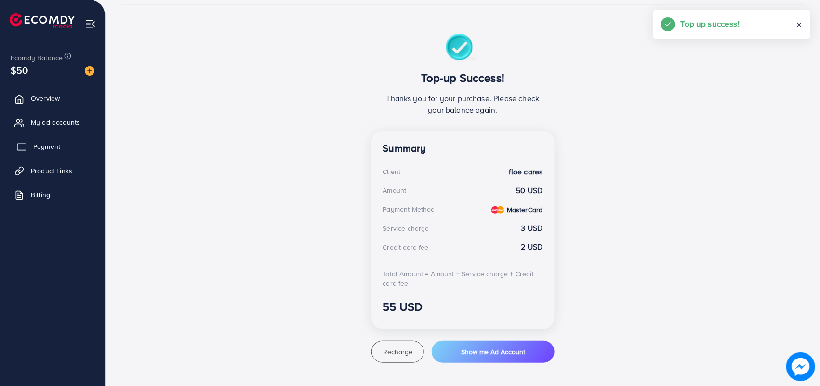  Describe the element at coordinates (52, 171) in the screenshot. I see `span: Product Links` at that location.